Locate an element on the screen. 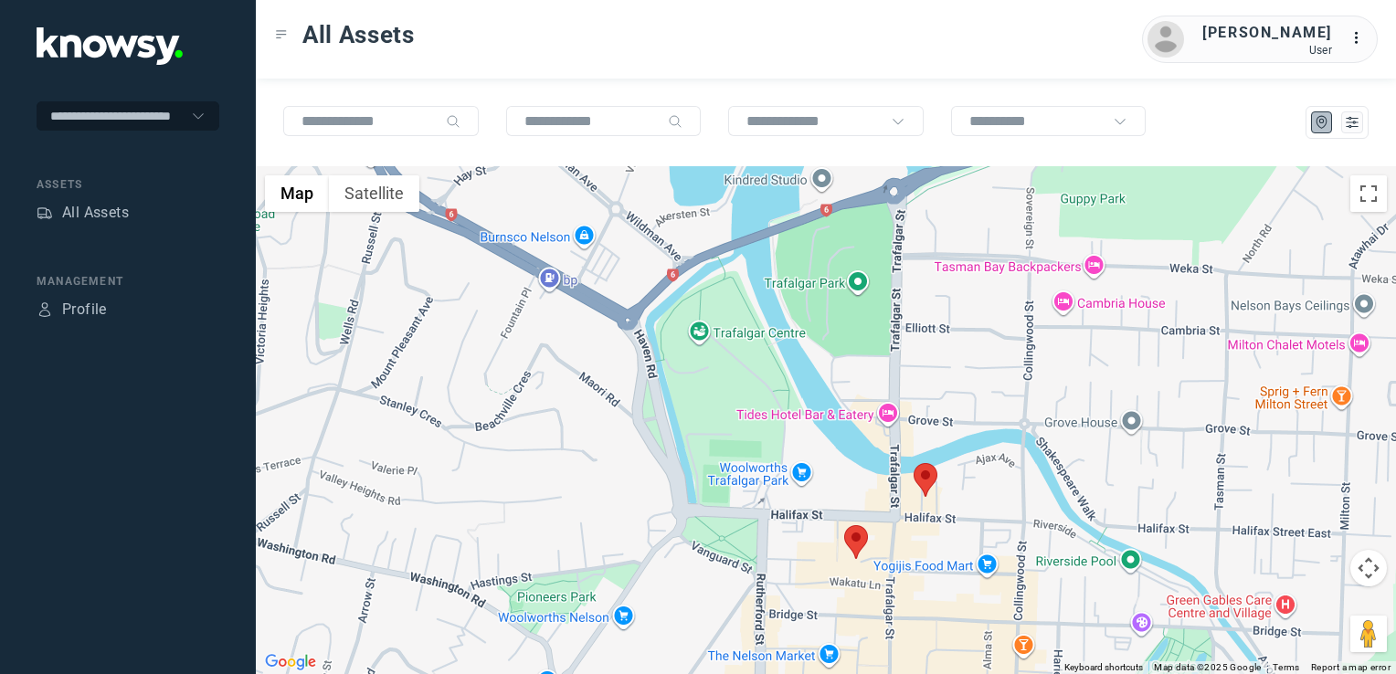  div: Toggle Menu is located at coordinates (281, 35).